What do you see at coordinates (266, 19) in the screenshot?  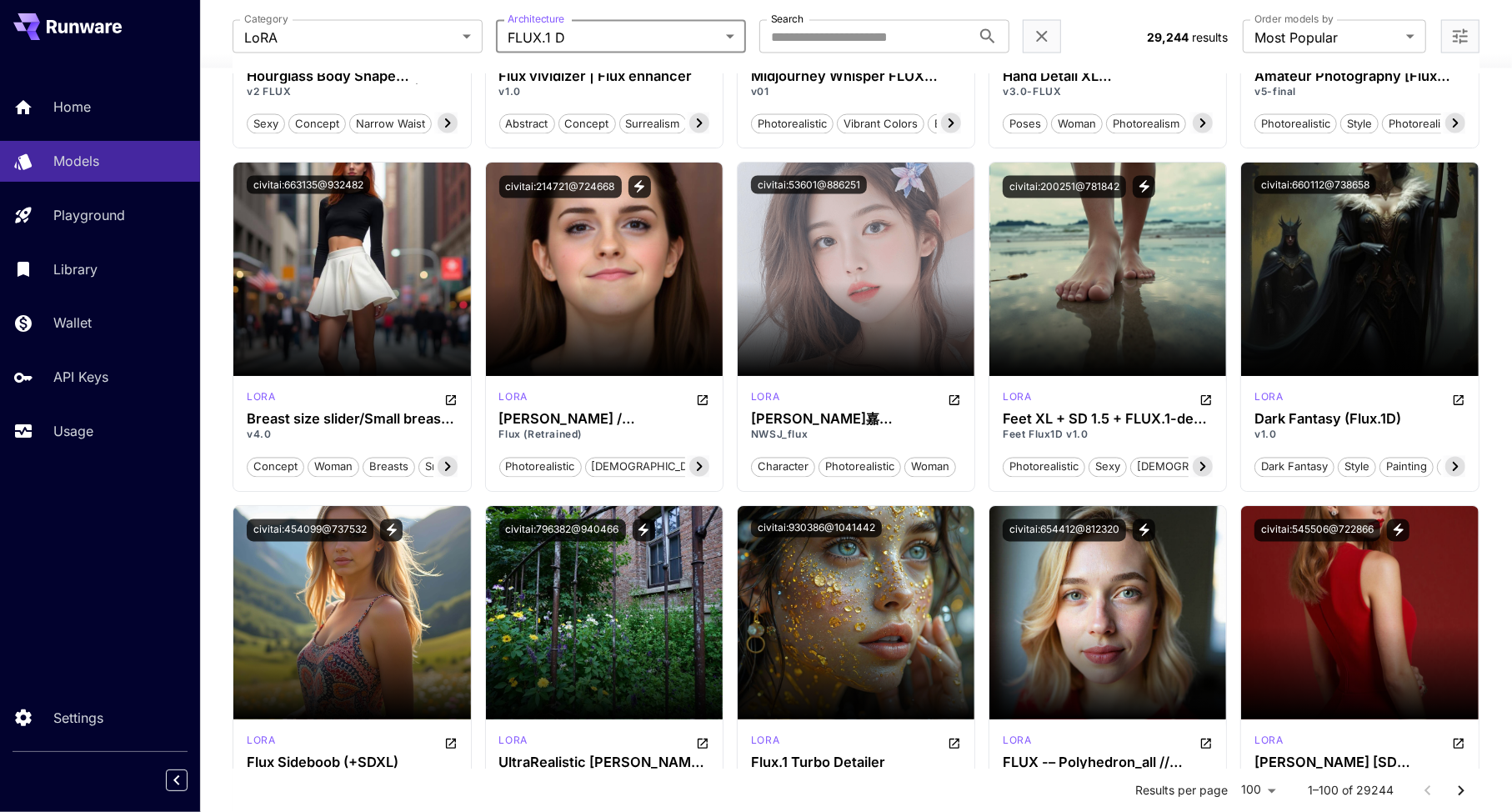 I see `label: Category` at bounding box center [266, 19].